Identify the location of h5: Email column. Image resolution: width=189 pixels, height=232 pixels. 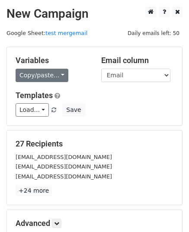
(138, 61).